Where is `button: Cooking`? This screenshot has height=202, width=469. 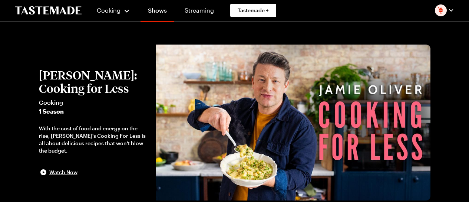 button: Cooking is located at coordinates (113, 10).